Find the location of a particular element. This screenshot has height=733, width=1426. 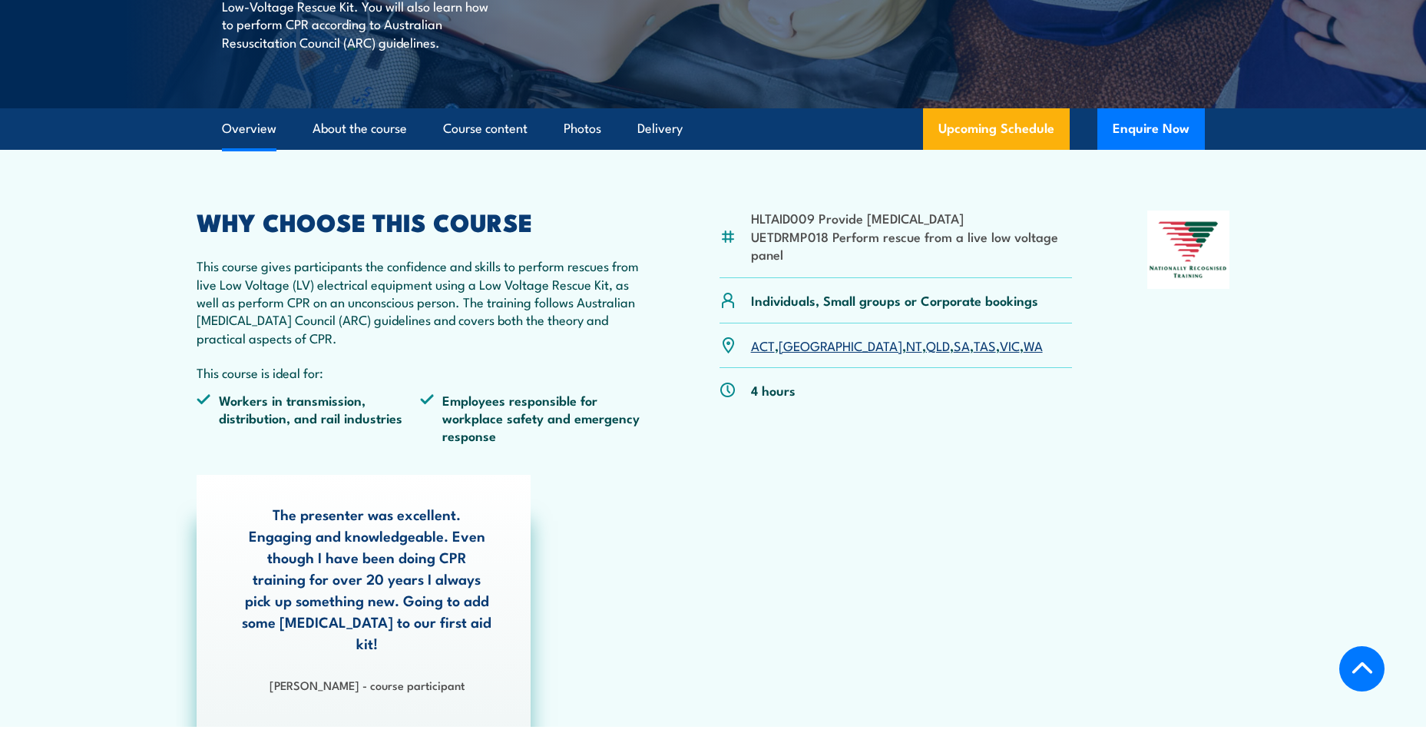

button: Enquire Now is located at coordinates (1151, 129).